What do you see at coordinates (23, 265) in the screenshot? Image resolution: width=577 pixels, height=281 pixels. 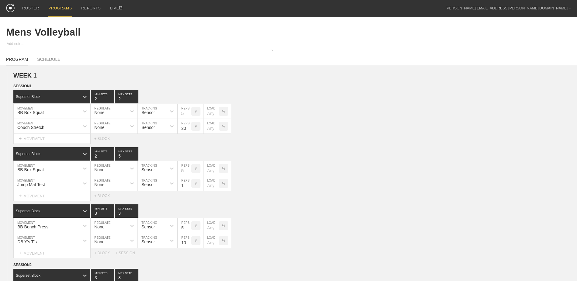 I see `span: SESSION 2` at bounding box center [23, 265].